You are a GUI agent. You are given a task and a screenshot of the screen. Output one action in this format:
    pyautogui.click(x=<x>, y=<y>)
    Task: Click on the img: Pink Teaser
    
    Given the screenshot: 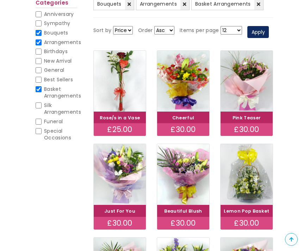 What is the action you would take?
    pyautogui.click(x=246, y=81)
    